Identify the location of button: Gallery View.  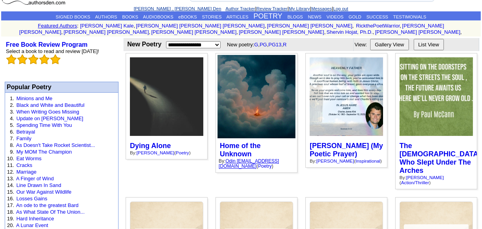
(389, 44).